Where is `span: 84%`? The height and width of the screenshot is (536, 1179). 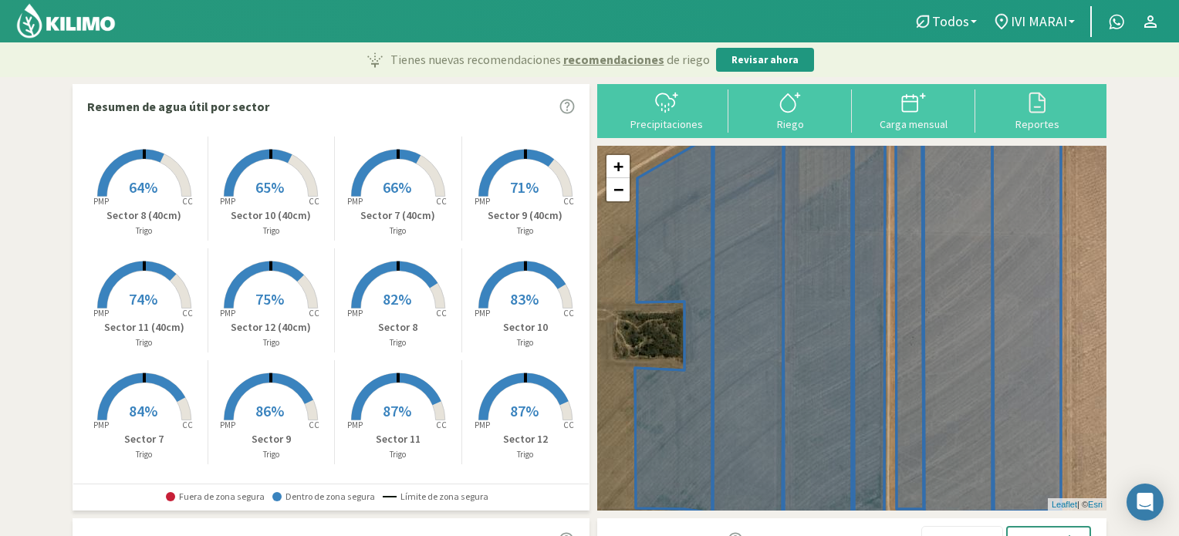 span: 84% is located at coordinates (143, 411).